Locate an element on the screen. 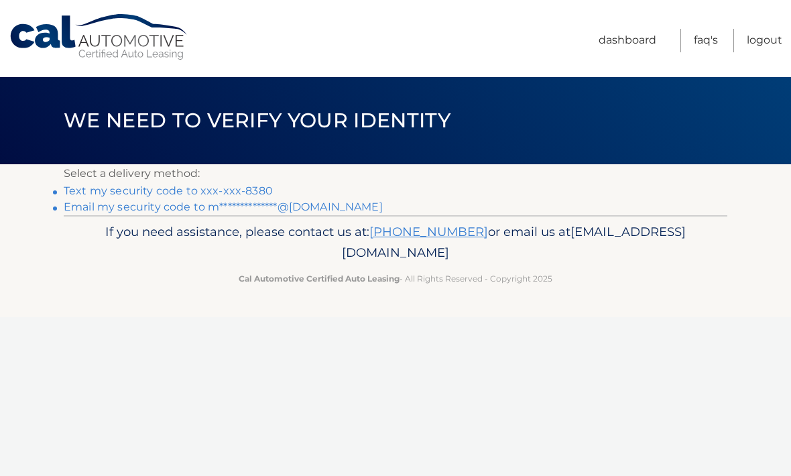 The height and width of the screenshot is (476, 791). p: - All Rights Reserved - Copyright 2025 is located at coordinates (395, 278).